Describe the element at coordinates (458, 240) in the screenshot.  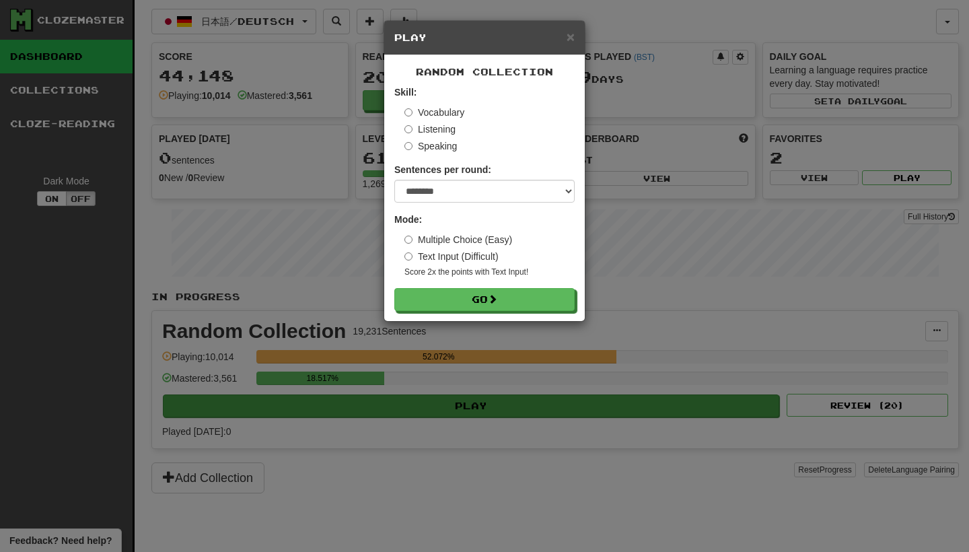
I see `label: Multiple Choice (Easy)` at that location.